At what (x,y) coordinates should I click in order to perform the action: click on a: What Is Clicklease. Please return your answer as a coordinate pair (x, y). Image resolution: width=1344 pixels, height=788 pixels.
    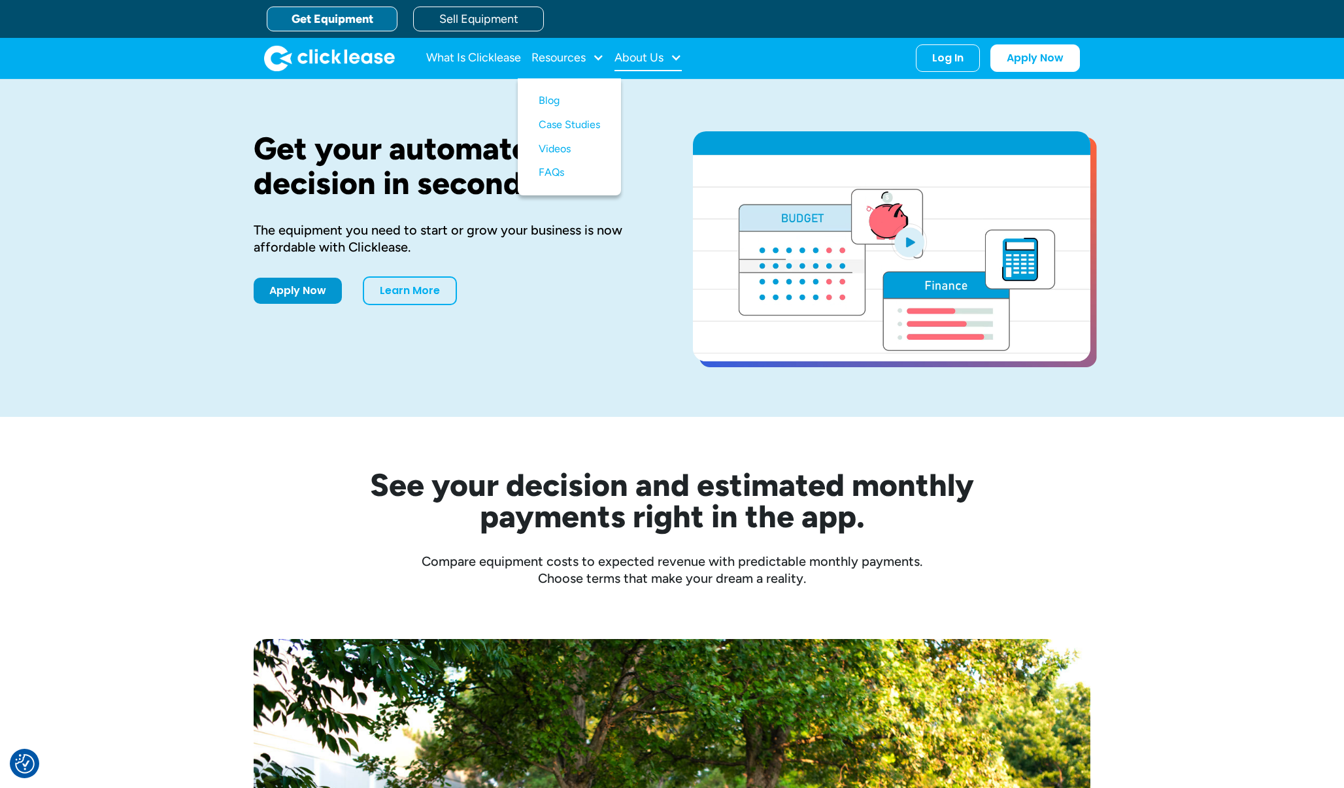
    Looking at the image, I should click on (473, 58).